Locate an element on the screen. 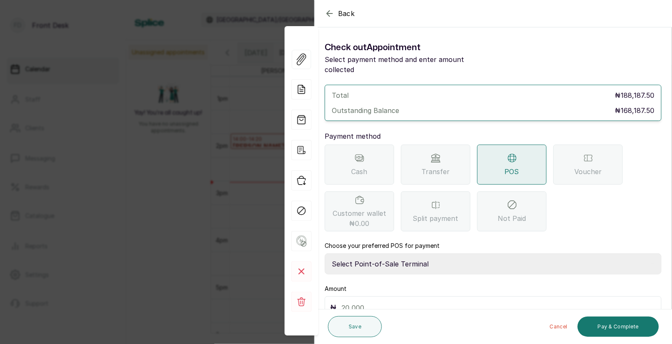  span: Customer wallet is located at coordinates (359, 218).